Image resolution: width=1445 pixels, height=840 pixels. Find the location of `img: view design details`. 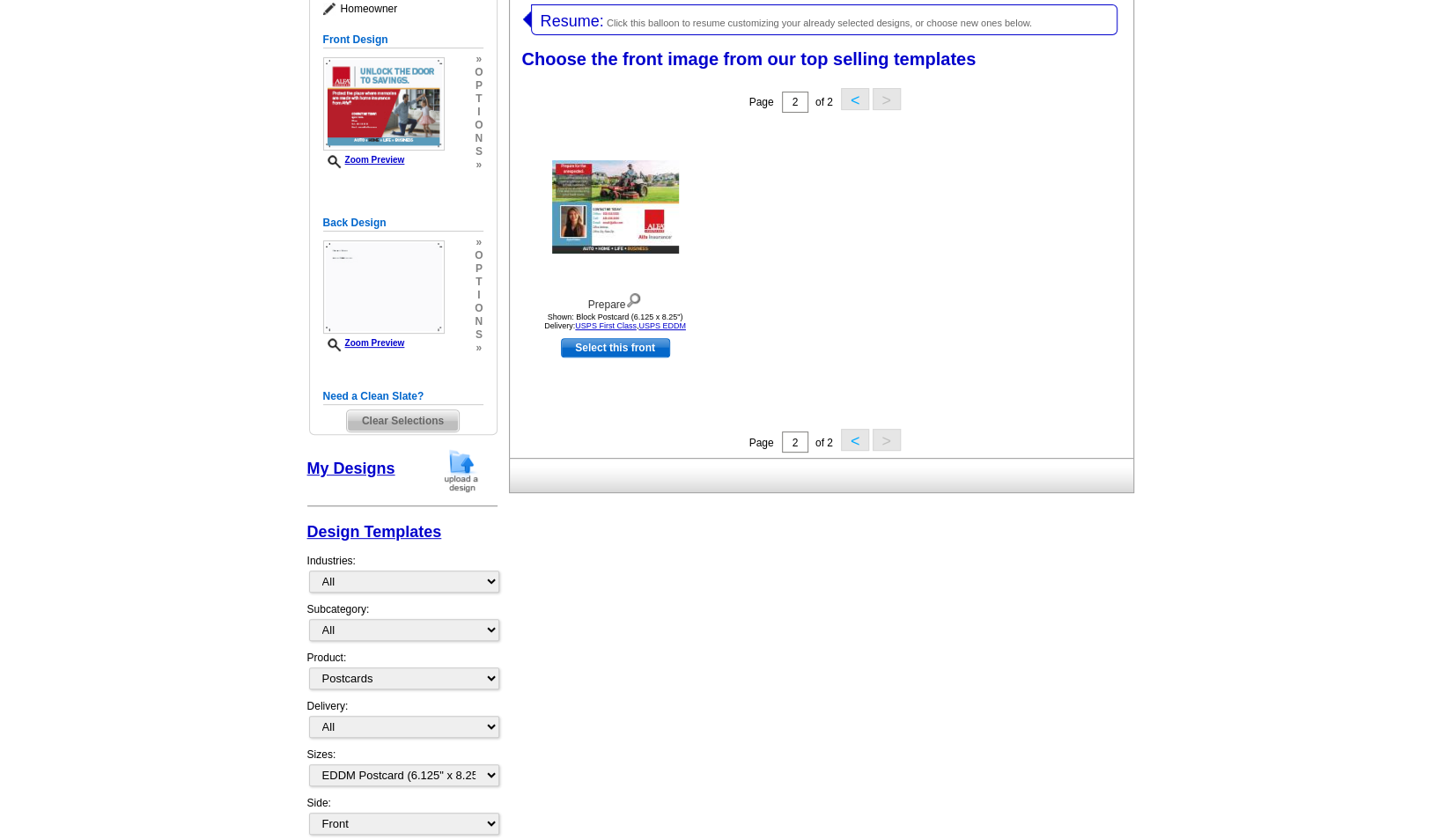

img: view design details is located at coordinates (633, 298).